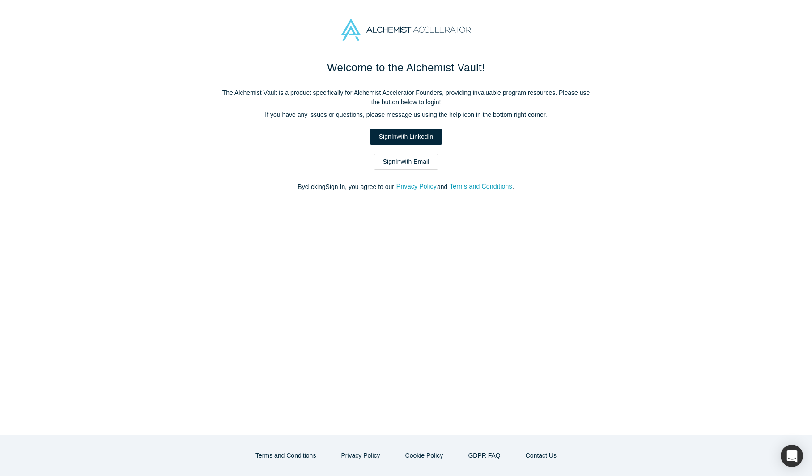 This screenshot has height=476, width=812. I want to click on p: The Alchemist Vault is a product specifically for Alchemist Accelerator Founders, providing inval..., so click(406, 98).